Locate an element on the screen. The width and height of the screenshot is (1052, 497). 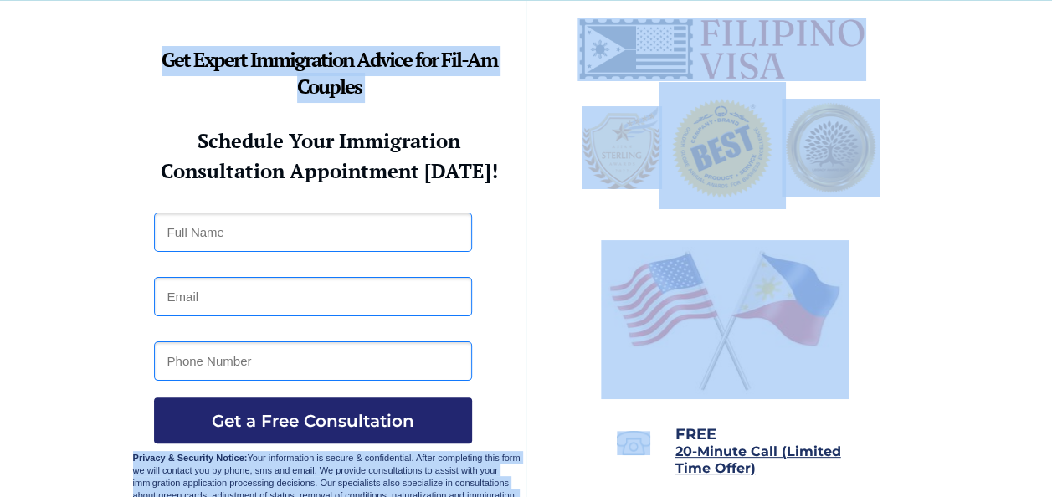
input: Full Name is located at coordinates (313, 232).